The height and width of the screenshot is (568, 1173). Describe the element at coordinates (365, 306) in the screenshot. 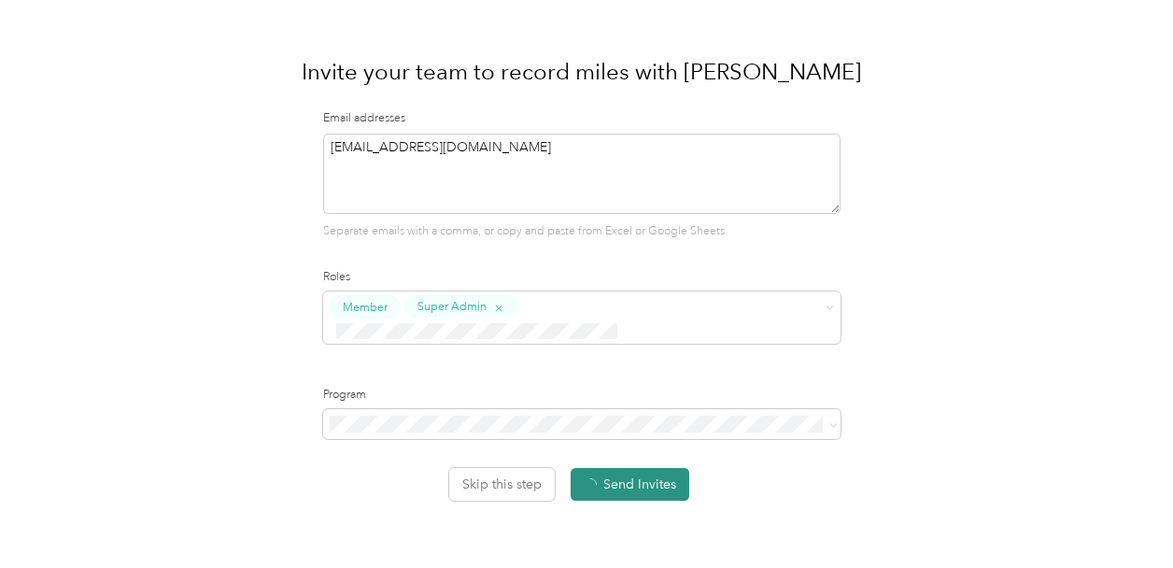

I see `span: Member` at that location.